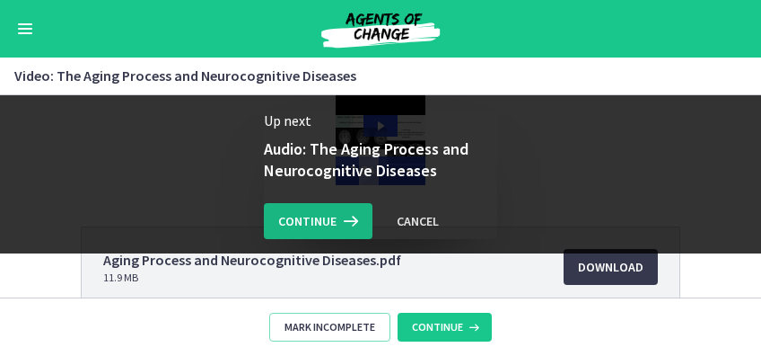 Image resolution: width=761 pixels, height=356 pixels. Describe the element at coordinates (381, 29) in the screenshot. I see `img: Agents of Change` at that location.